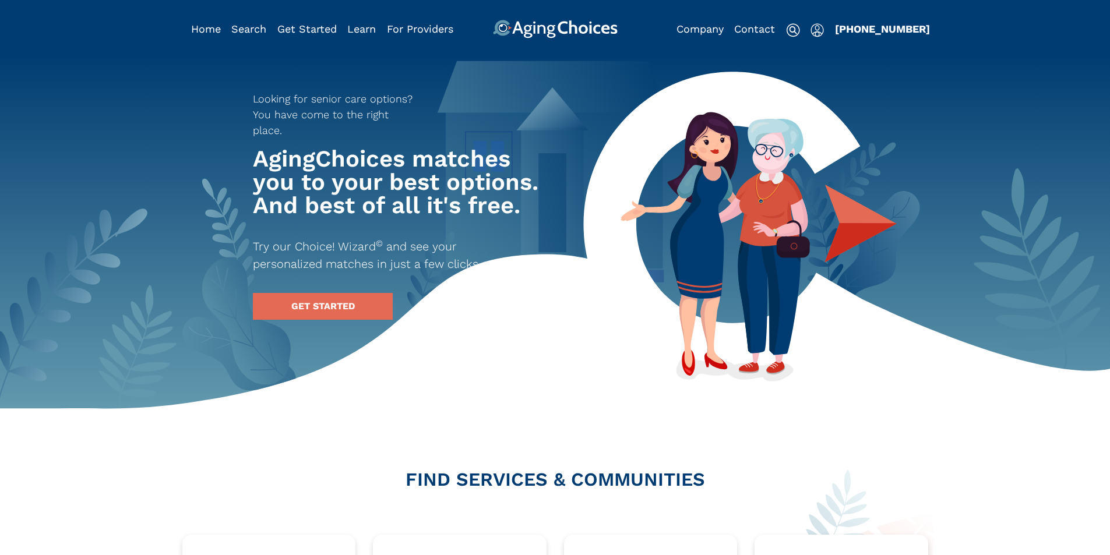 The height and width of the screenshot is (555, 1110). I want to click on a: Home, so click(206, 29).